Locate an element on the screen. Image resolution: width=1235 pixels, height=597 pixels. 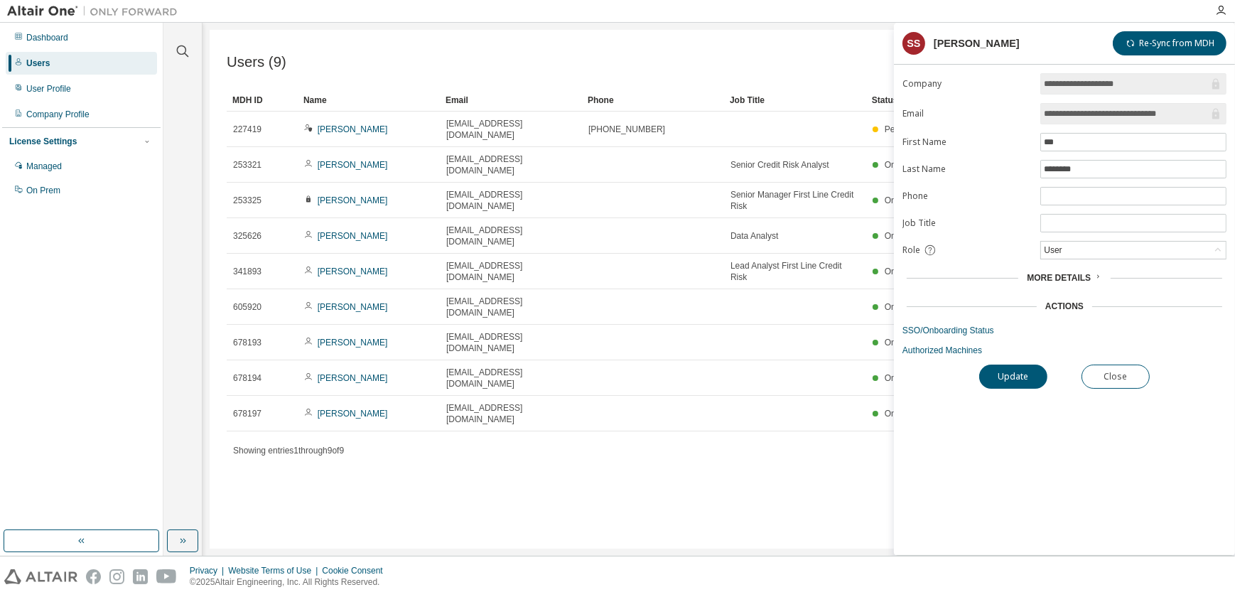
div: Job Title is located at coordinates (795, 100).